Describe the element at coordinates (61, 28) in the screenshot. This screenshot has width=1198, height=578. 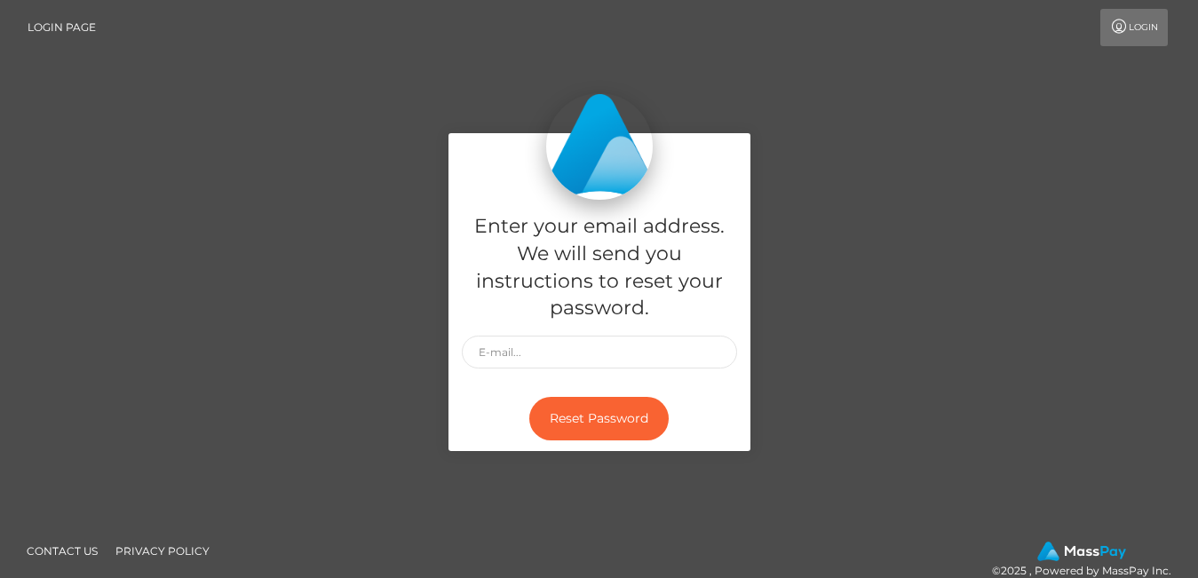
I see `a: Login Page` at that location.